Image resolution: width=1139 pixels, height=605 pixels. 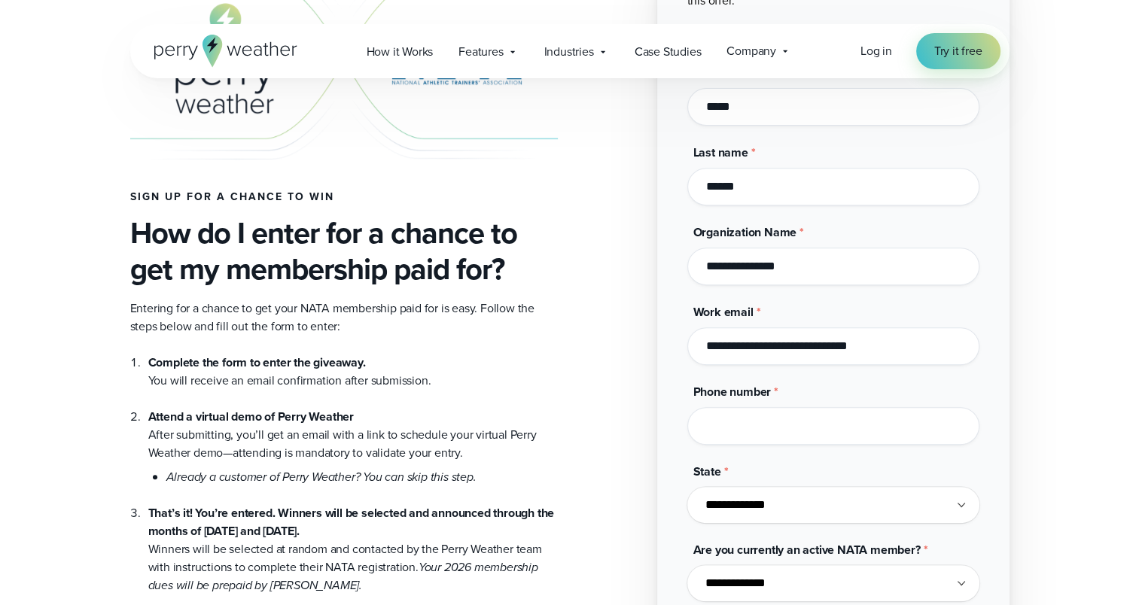 I want to click on a: Try it free, so click(x=958, y=51).